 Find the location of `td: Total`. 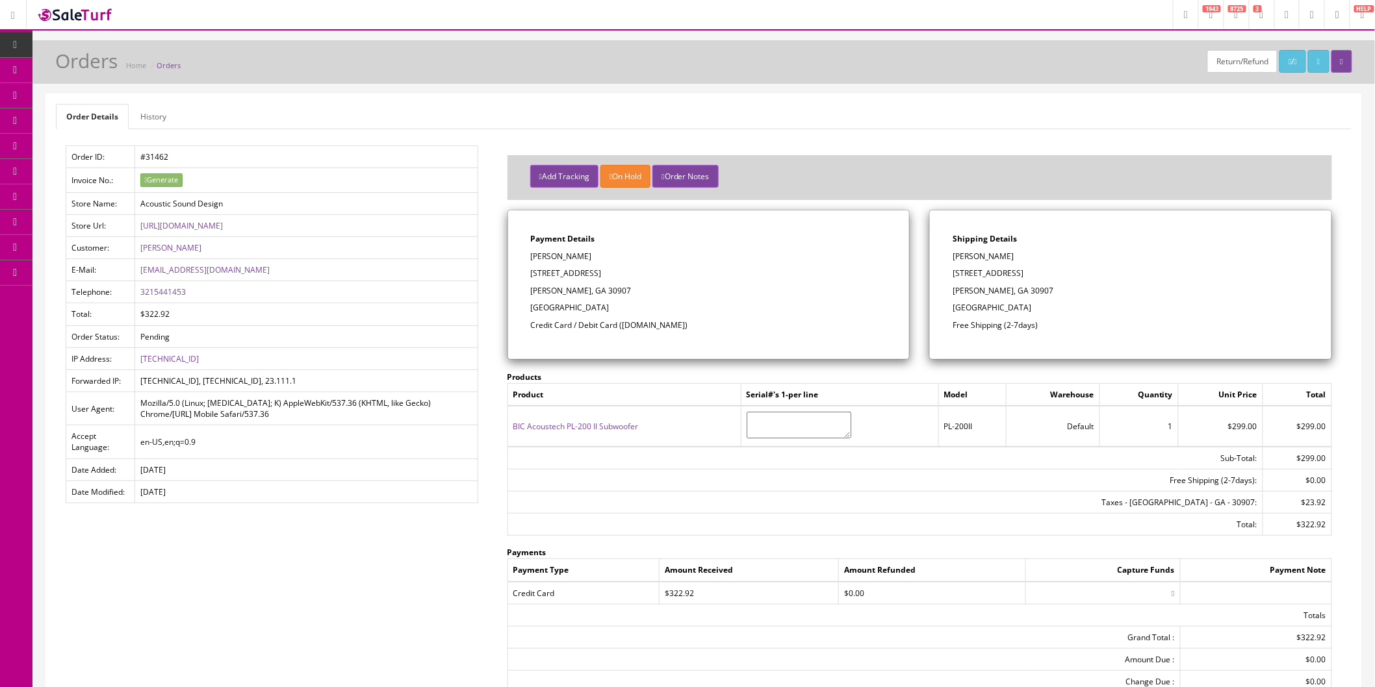

td: Total is located at coordinates (1297, 395).